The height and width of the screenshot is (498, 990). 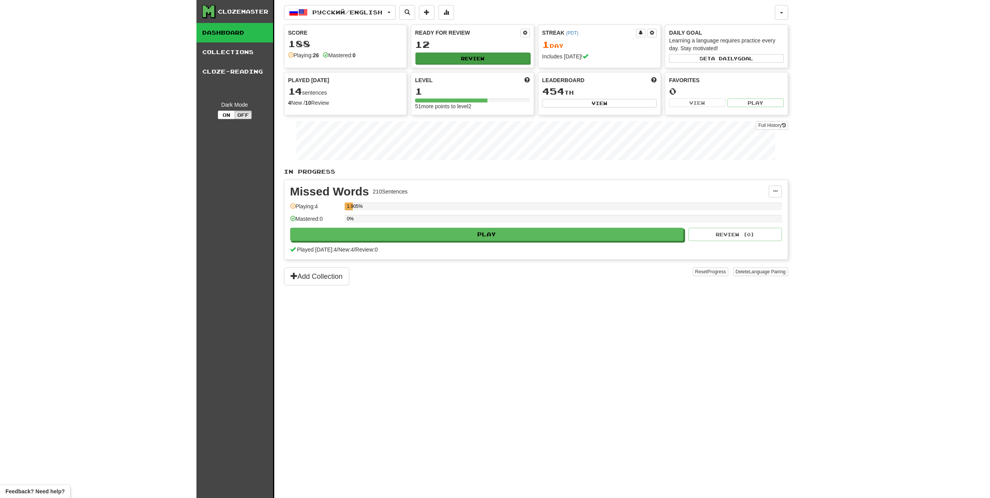 What do you see at coordinates (346, 249) in the screenshot?
I see `span: New: 4` at bounding box center [346, 249].